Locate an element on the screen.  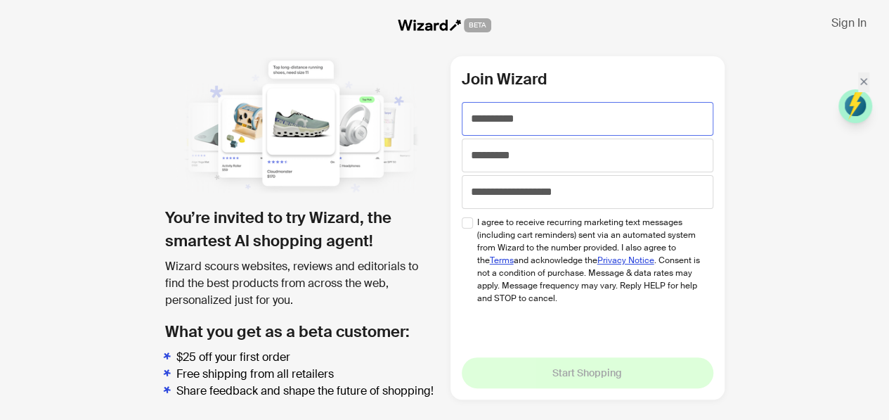
button: Start Shopping is located at coordinates (588, 373).